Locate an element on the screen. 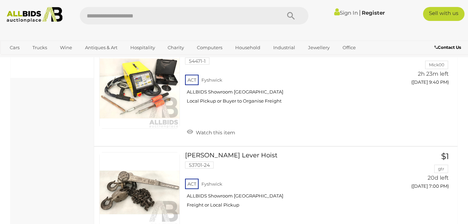 This screenshot has height=224, width=468. b: Contact Us is located at coordinates (448, 47).